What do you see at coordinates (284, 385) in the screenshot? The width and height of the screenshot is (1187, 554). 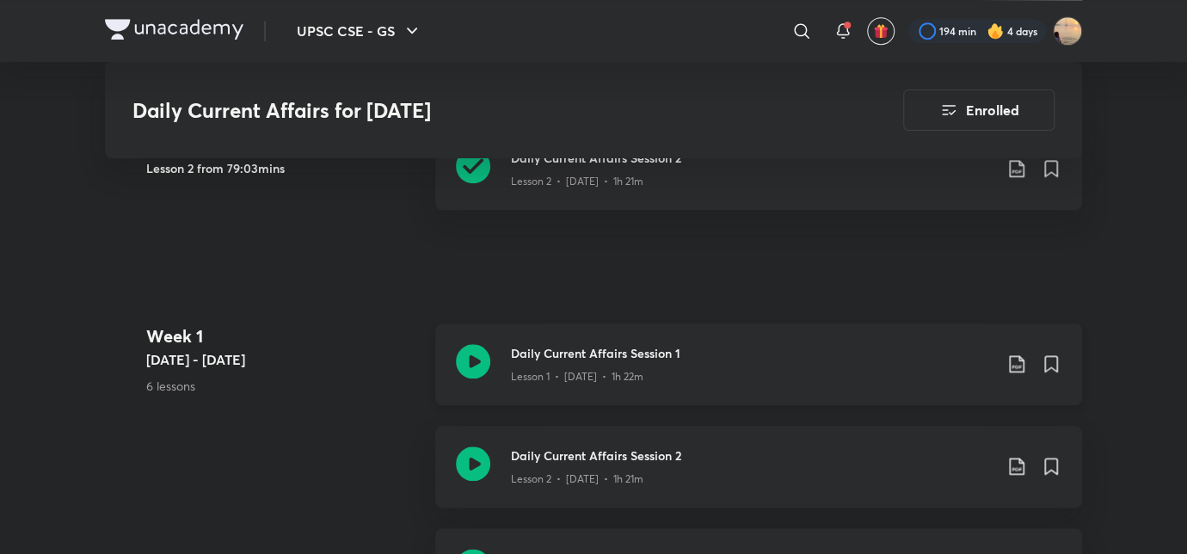 I see `p: 6 lessons` at bounding box center [284, 385].